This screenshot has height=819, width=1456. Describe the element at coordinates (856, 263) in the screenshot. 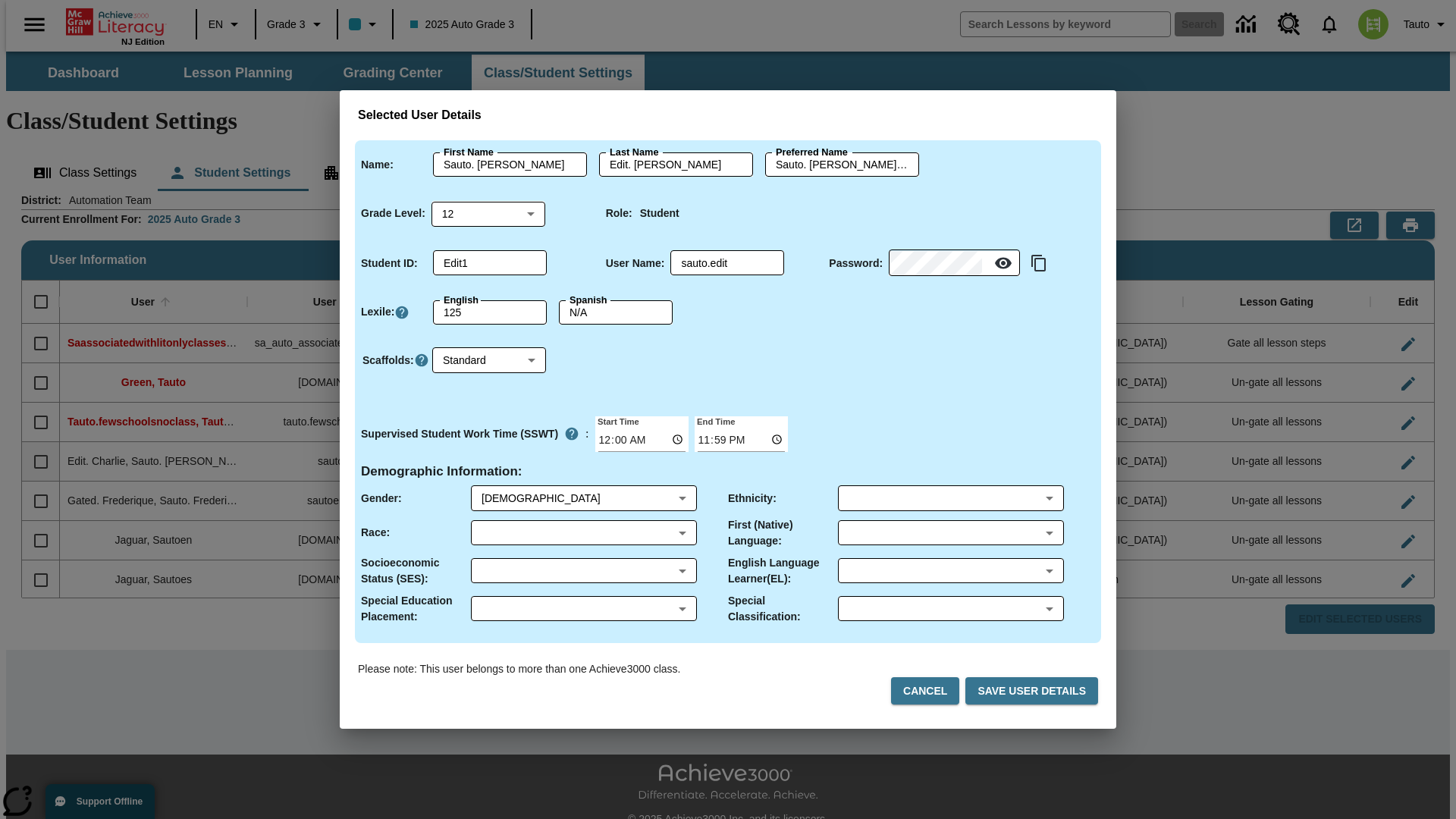

I see `p: Password :` at that location.